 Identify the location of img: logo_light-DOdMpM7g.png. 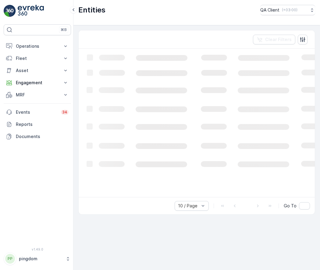
(31, 11).